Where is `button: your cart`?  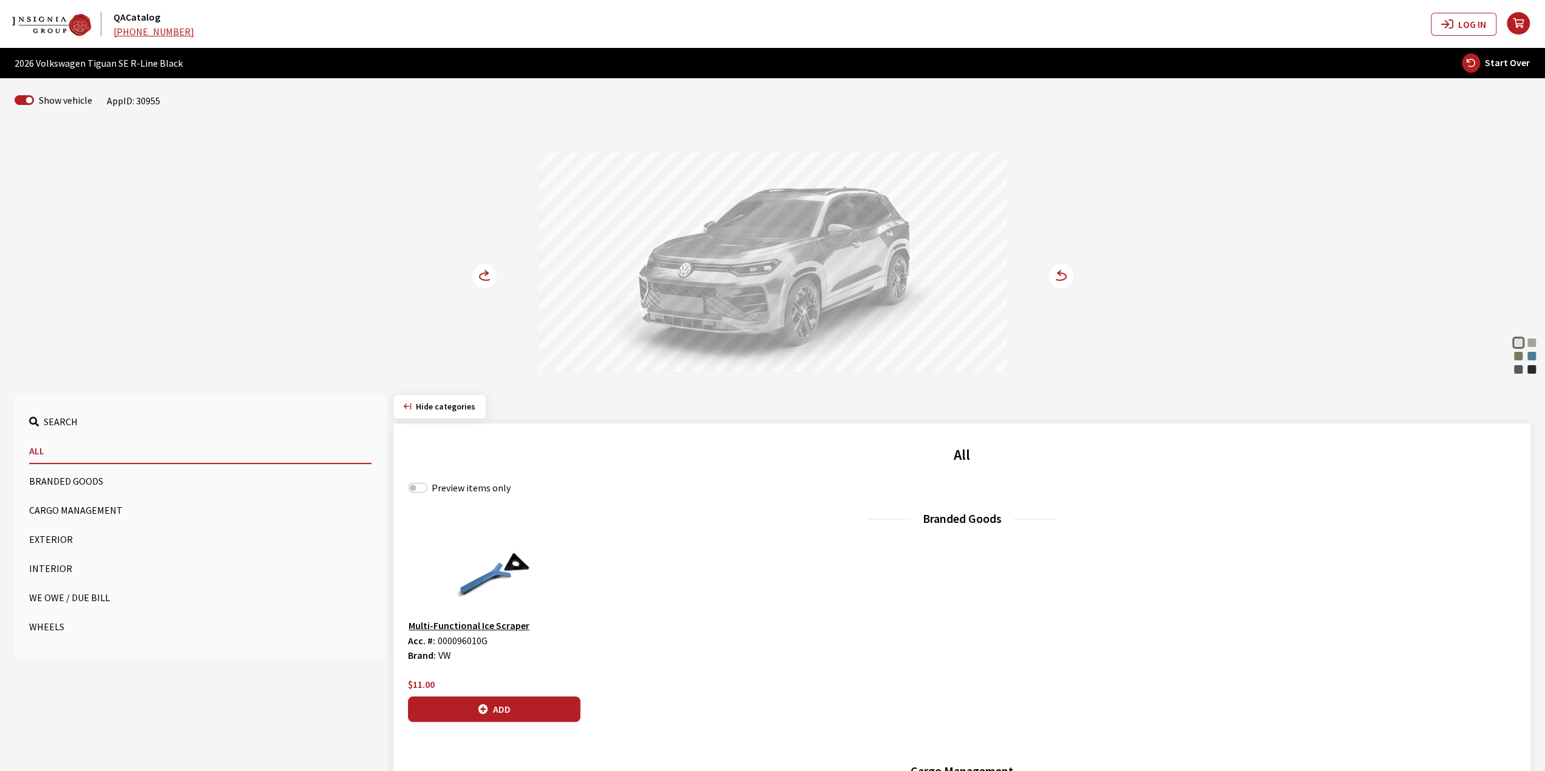
button: your cart is located at coordinates (1525, 24).